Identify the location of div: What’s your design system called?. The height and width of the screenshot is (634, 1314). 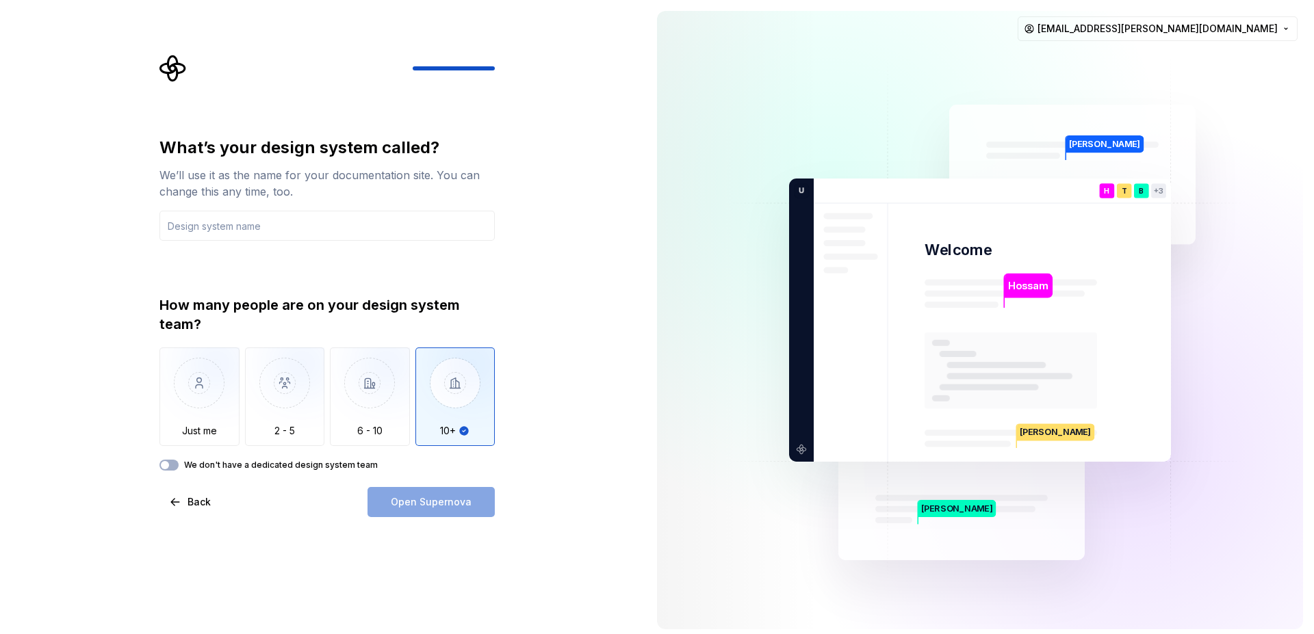
(327, 148).